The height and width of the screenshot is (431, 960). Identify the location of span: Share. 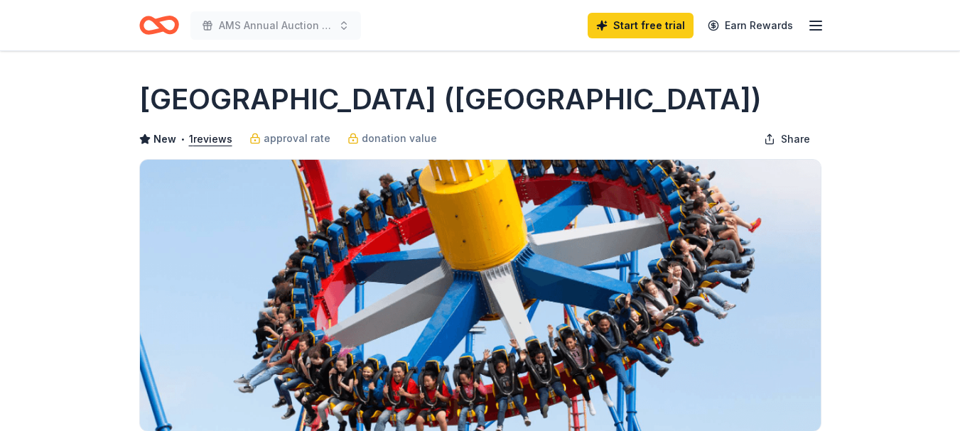
(795, 139).